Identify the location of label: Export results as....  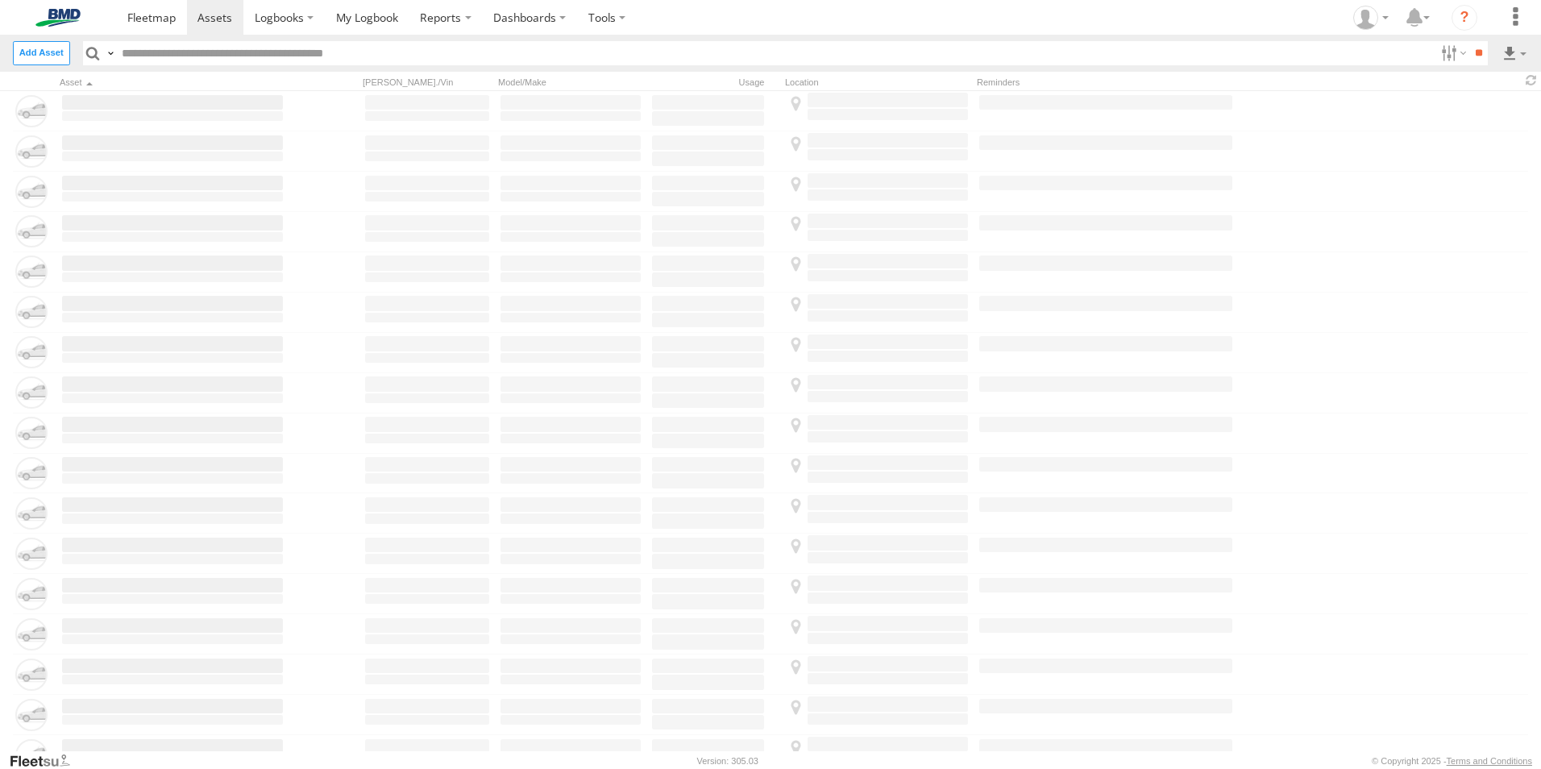
(1514, 52).